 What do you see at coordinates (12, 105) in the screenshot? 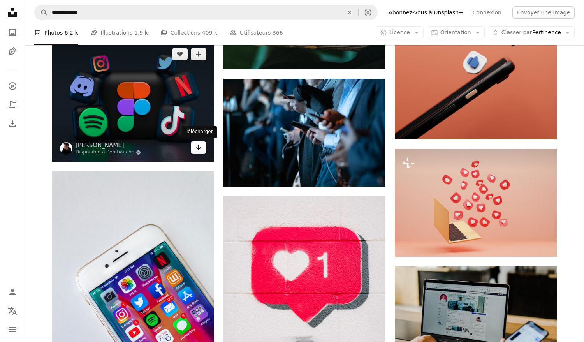
I see `a: Collections` at bounding box center [12, 105].